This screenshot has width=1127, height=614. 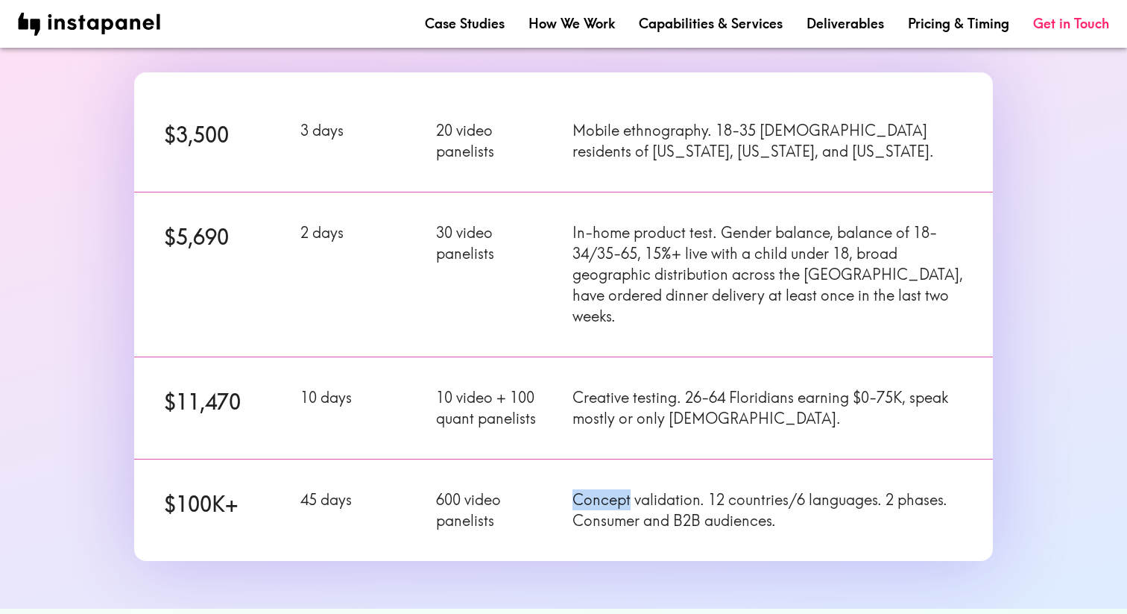 I want to click on p: 10 days, so click(x=359, y=397).